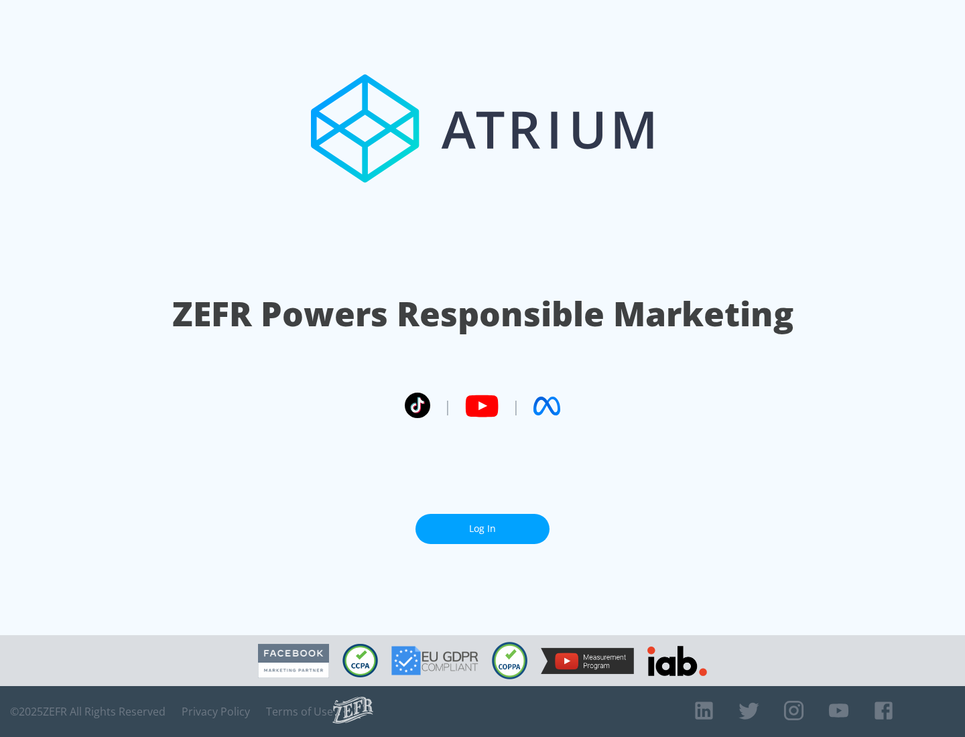  I want to click on img: YouTube Measurement Program, so click(587, 661).